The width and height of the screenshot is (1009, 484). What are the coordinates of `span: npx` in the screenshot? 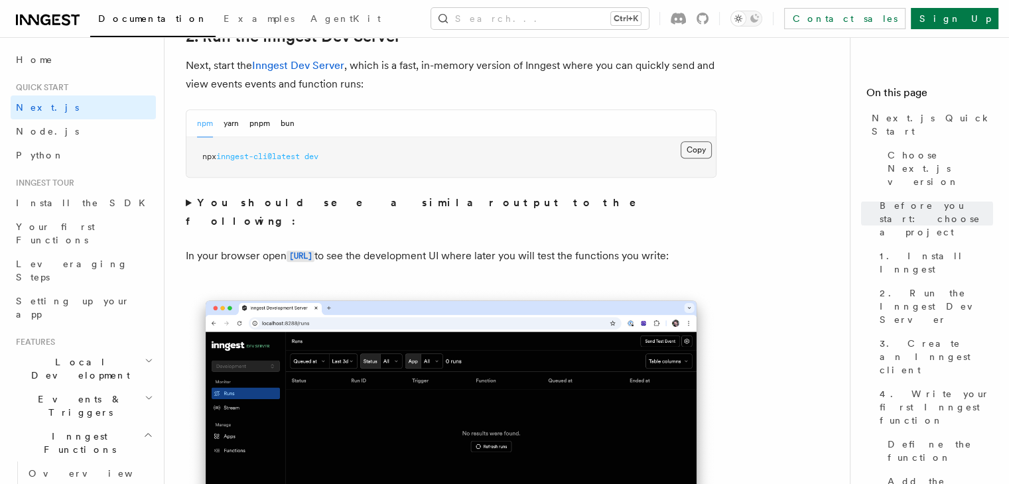 It's located at (209, 157).